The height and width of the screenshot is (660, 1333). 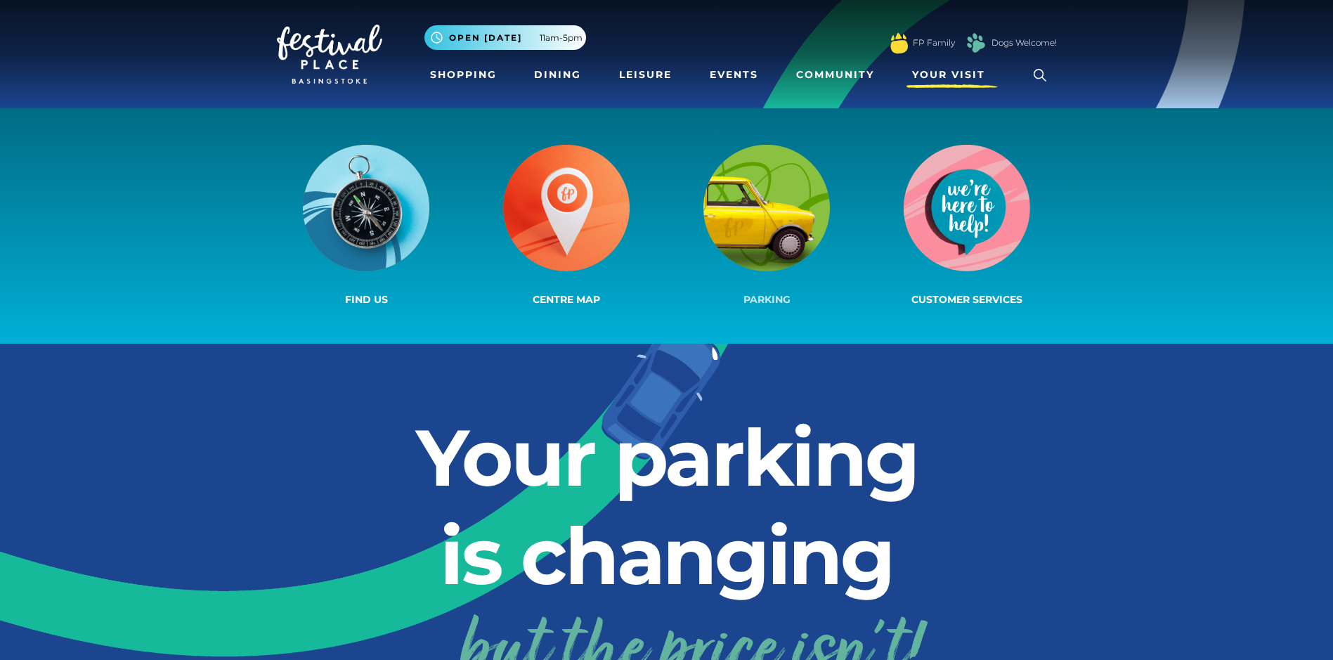 What do you see at coordinates (463, 75) in the screenshot?
I see `a: Shopping` at bounding box center [463, 75].